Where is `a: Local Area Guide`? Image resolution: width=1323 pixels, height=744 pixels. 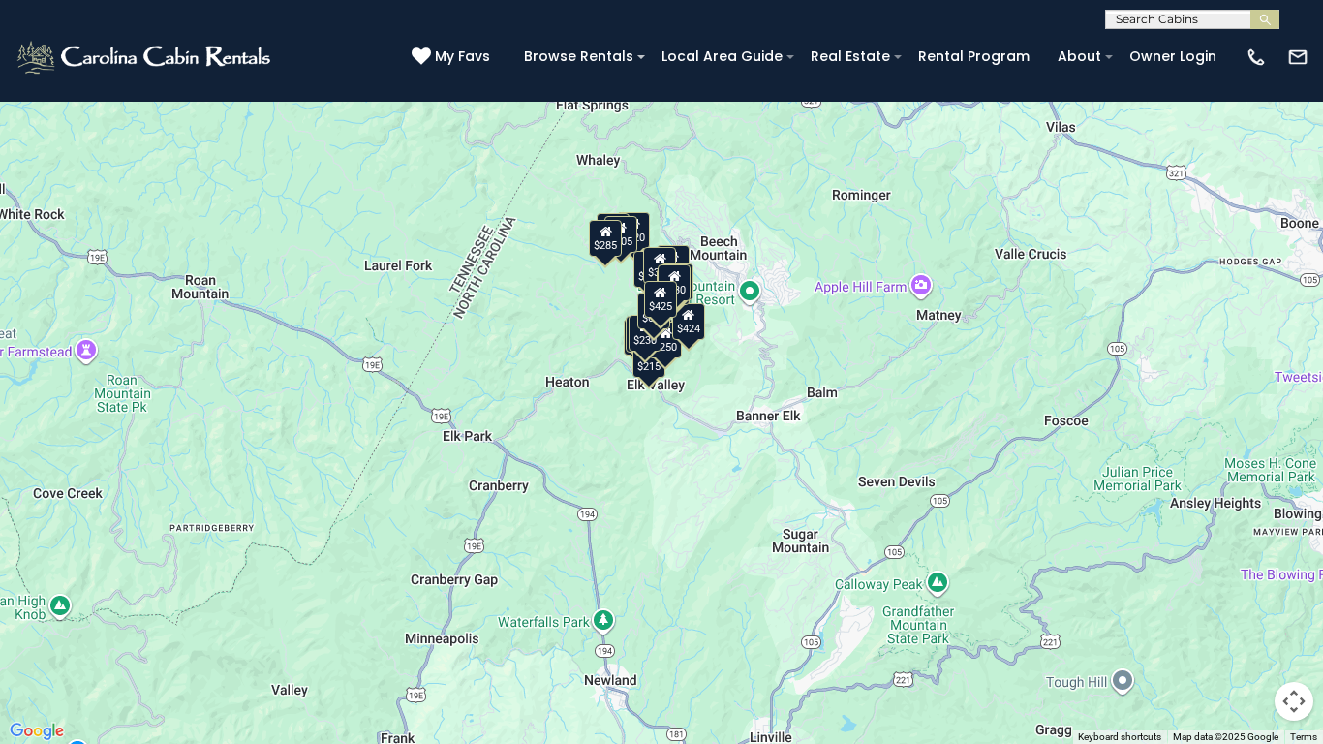
a: Local Area Guide is located at coordinates (722, 56).